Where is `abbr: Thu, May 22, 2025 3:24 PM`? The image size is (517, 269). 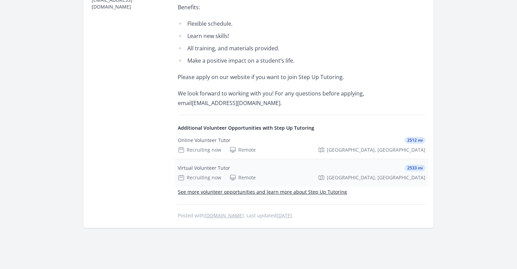 abbr: Thu, May 22, 2025 3:24 PM is located at coordinates (284, 215).